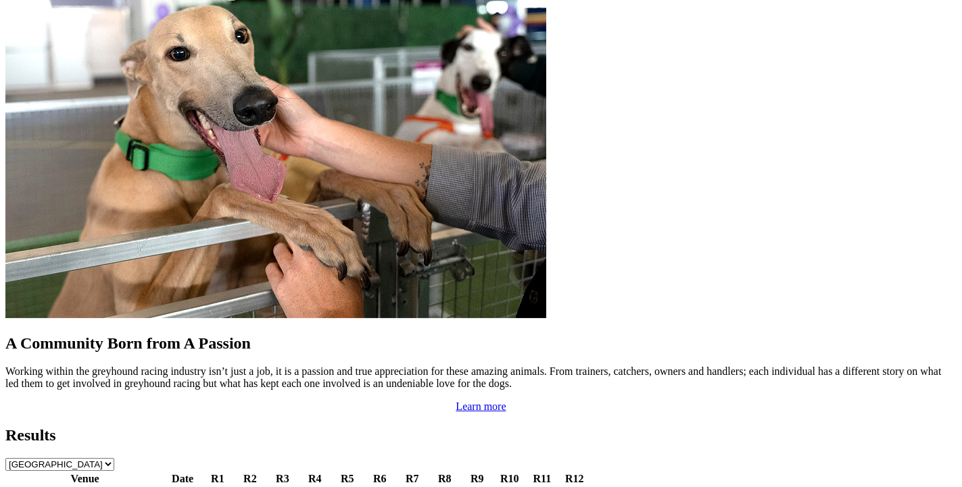 The image size is (962, 487). I want to click on th: Venue, so click(85, 479).